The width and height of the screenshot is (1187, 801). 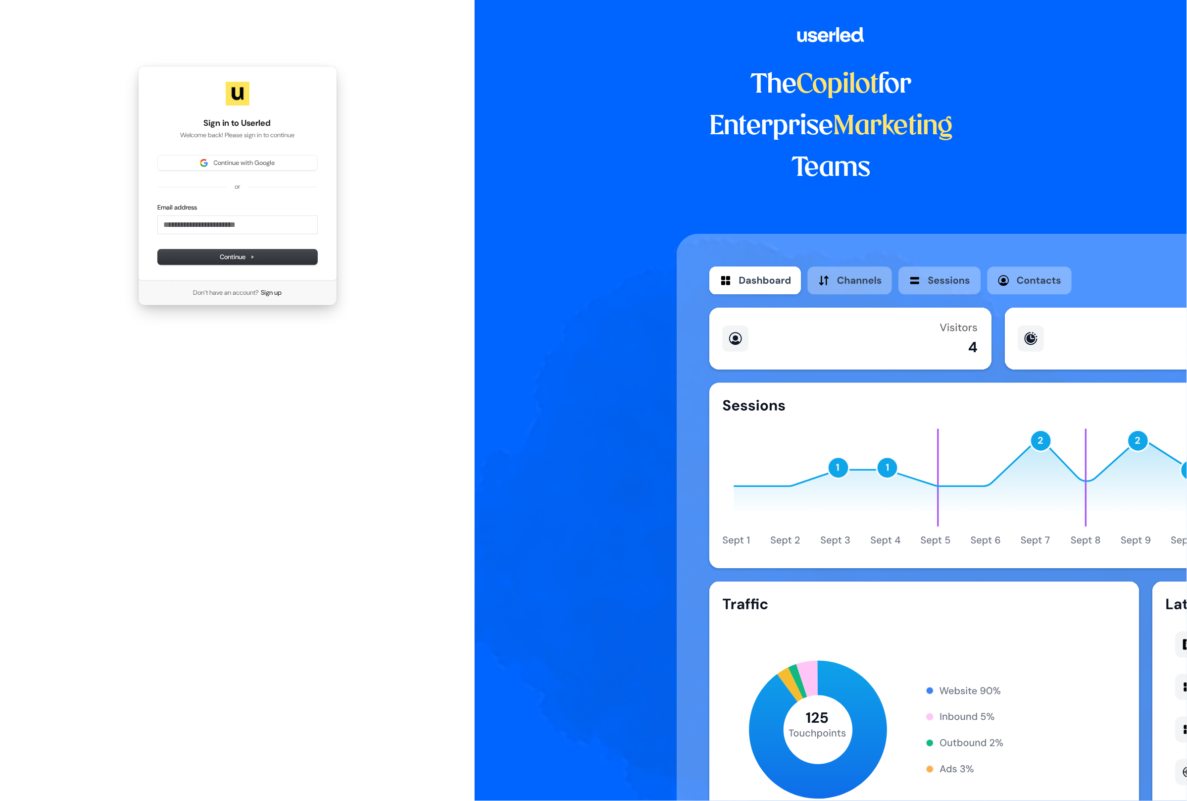 I want to click on h1: The for Enterprise Teams, so click(x=831, y=127).